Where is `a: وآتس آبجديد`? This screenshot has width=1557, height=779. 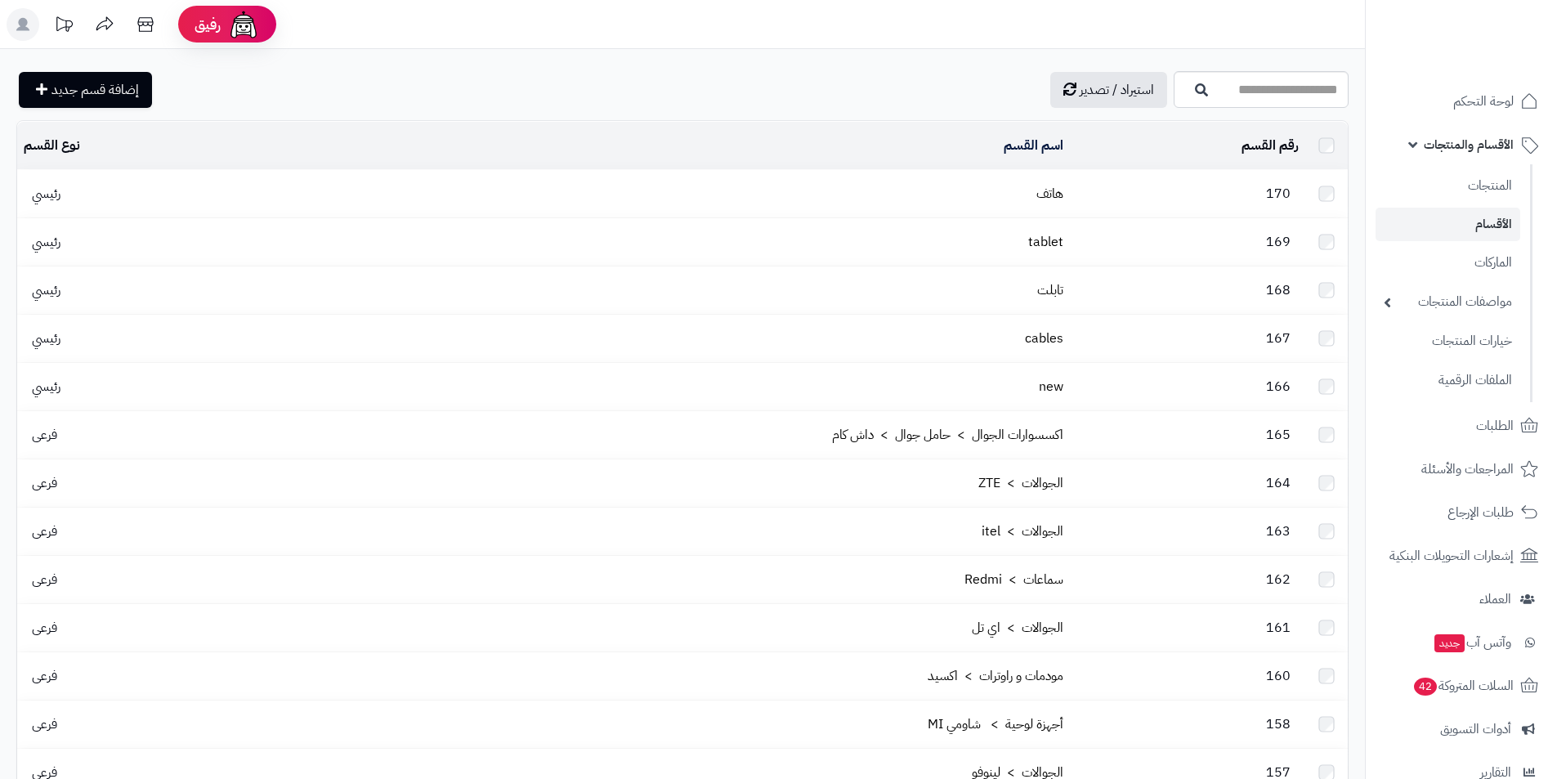 a: وآتس آبجديد is located at coordinates (1462, 643).